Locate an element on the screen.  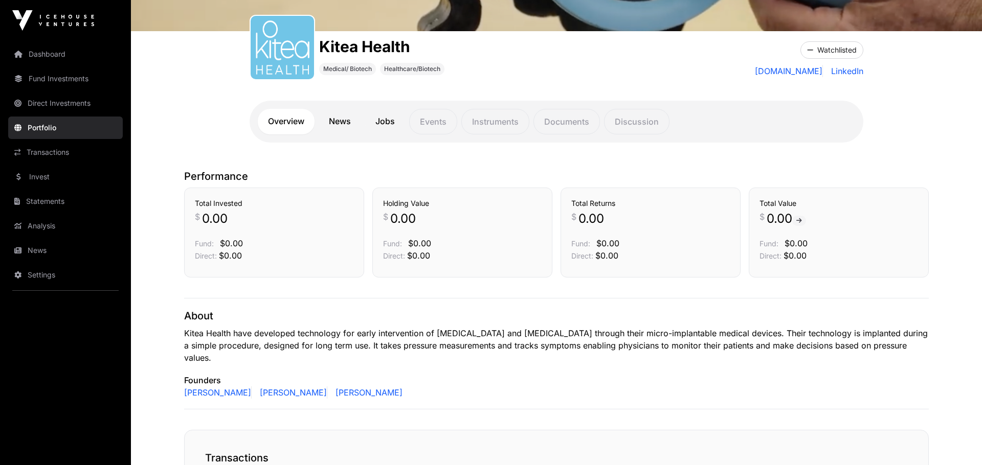
nav: Tabs is located at coordinates (556, 122).